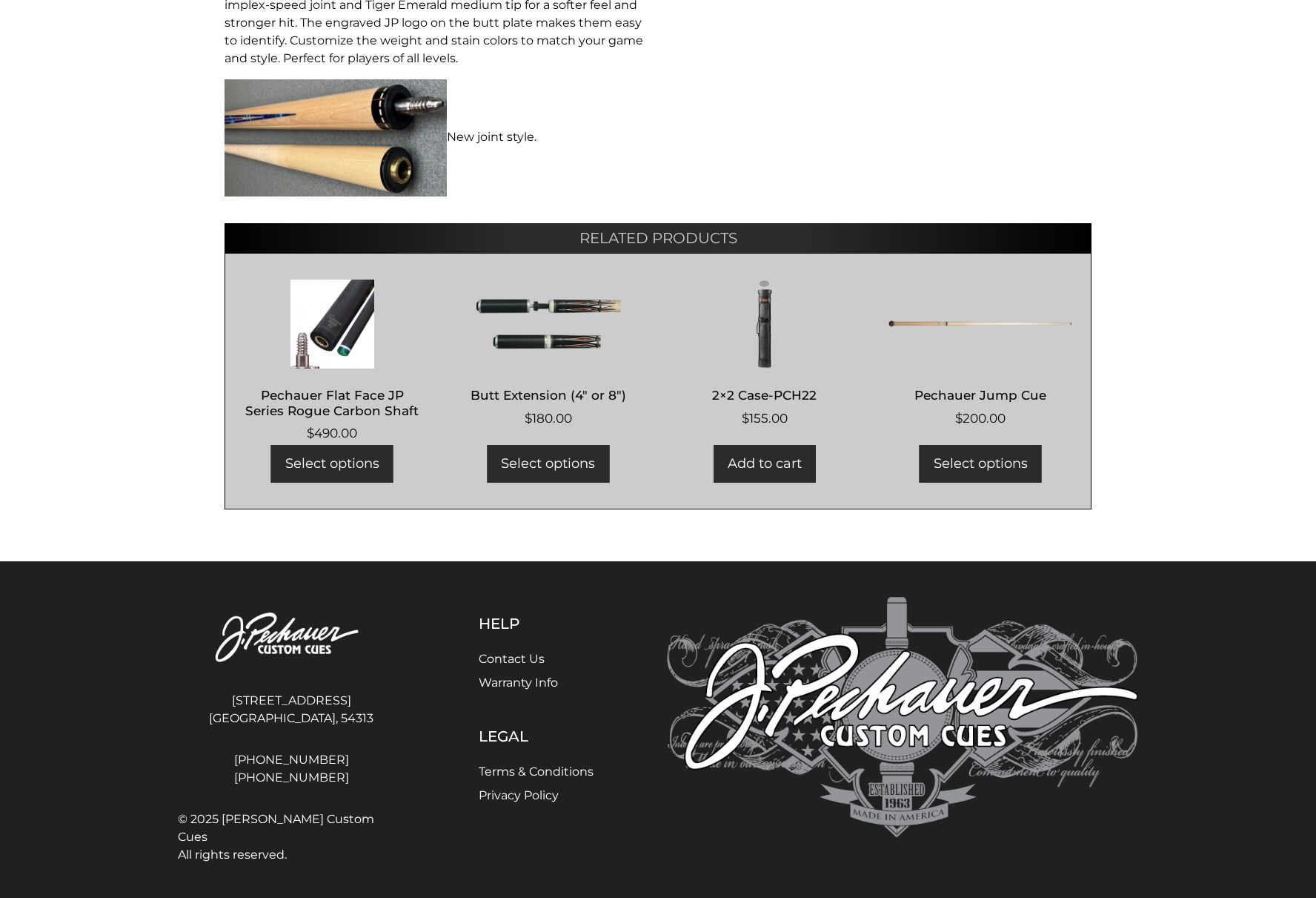 The height and width of the screenshot is (898, 1316). Describe the element at coordinates (332, 463) in the screenshot. I see `a: Add to cart: “Pechauer Flat Face JP Series Rogue Carbon Shaft”` at that location.